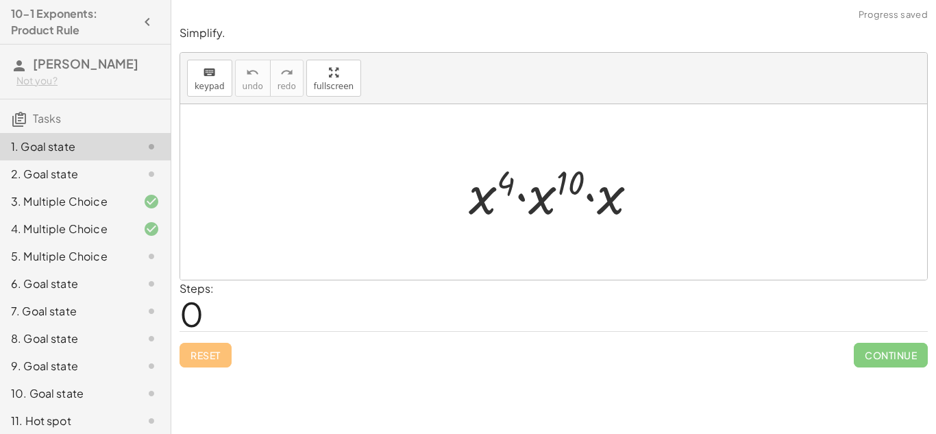  I want to click on div: 2. Goal state, so click(66, 174).